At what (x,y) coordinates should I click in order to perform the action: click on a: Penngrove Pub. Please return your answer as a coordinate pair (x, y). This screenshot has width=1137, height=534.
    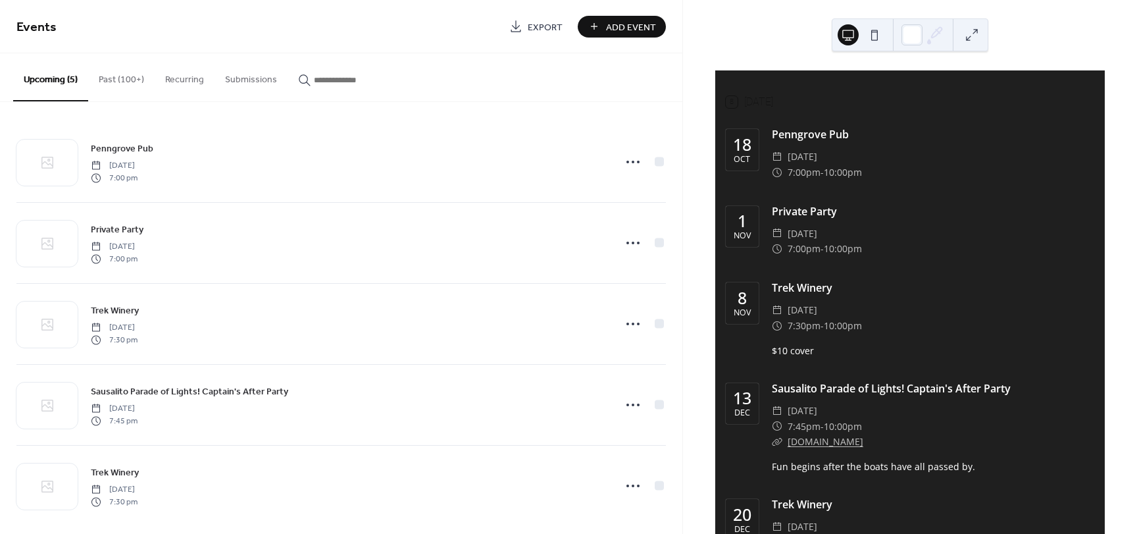
    Looking at the image, I should click on (122, 148).